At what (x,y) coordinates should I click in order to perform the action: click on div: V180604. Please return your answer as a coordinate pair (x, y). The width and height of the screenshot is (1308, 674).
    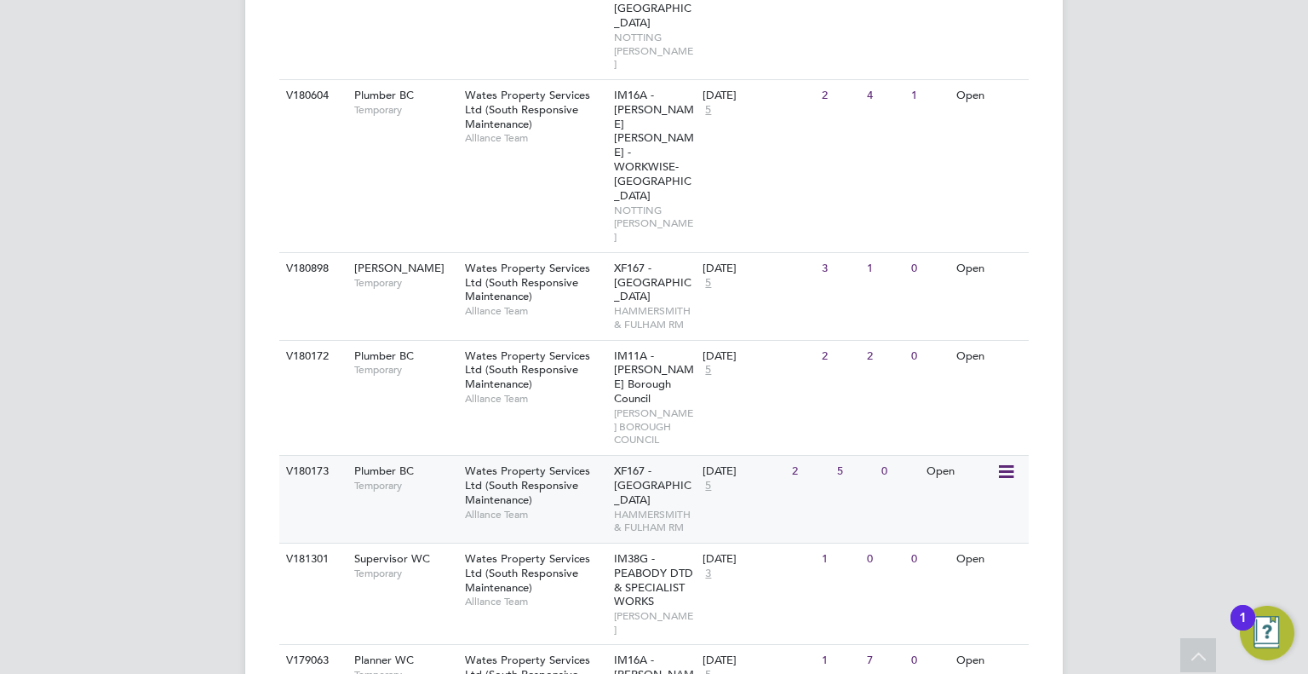
    Looking at the image, I should click on (312, 95).